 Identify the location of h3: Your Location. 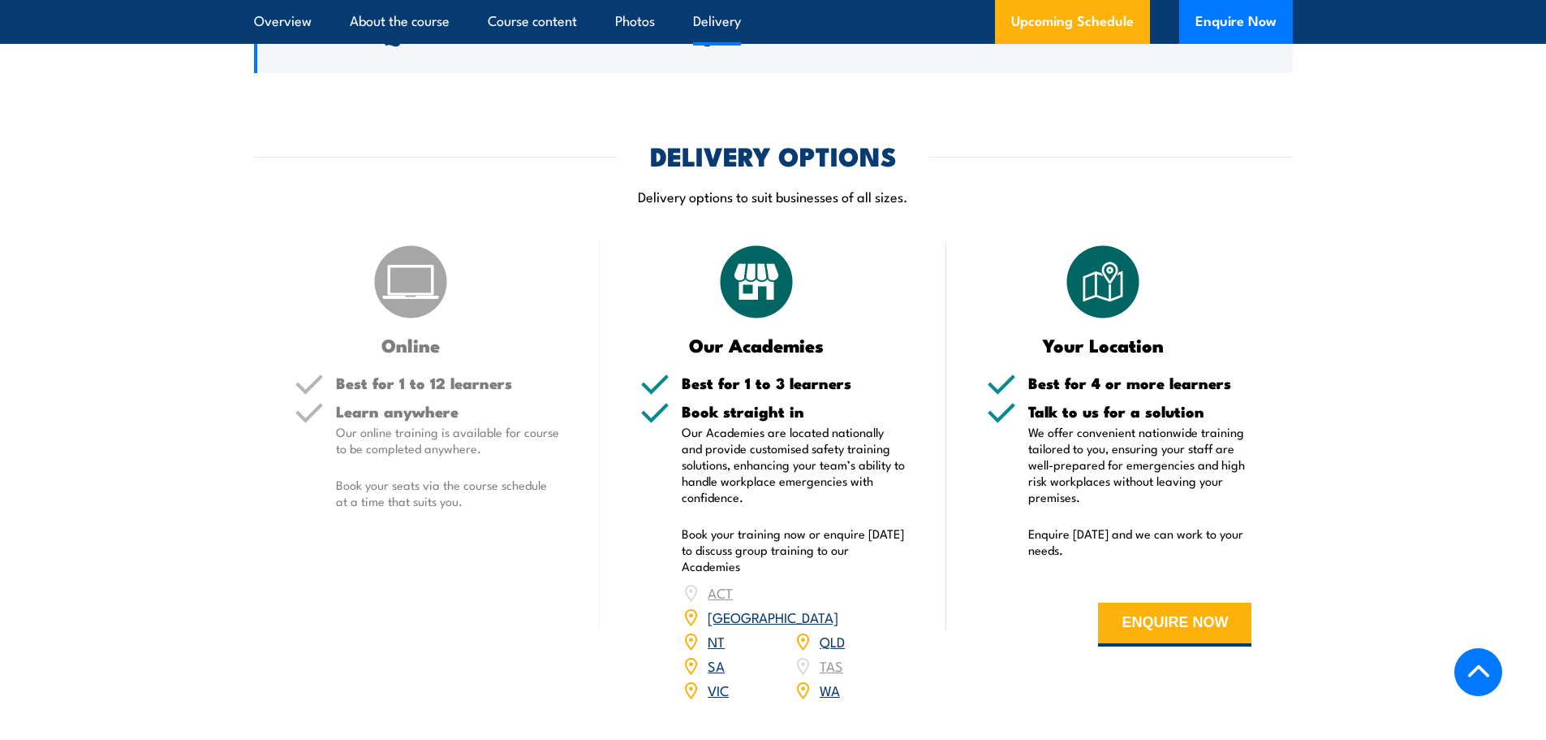
(1103, 344).